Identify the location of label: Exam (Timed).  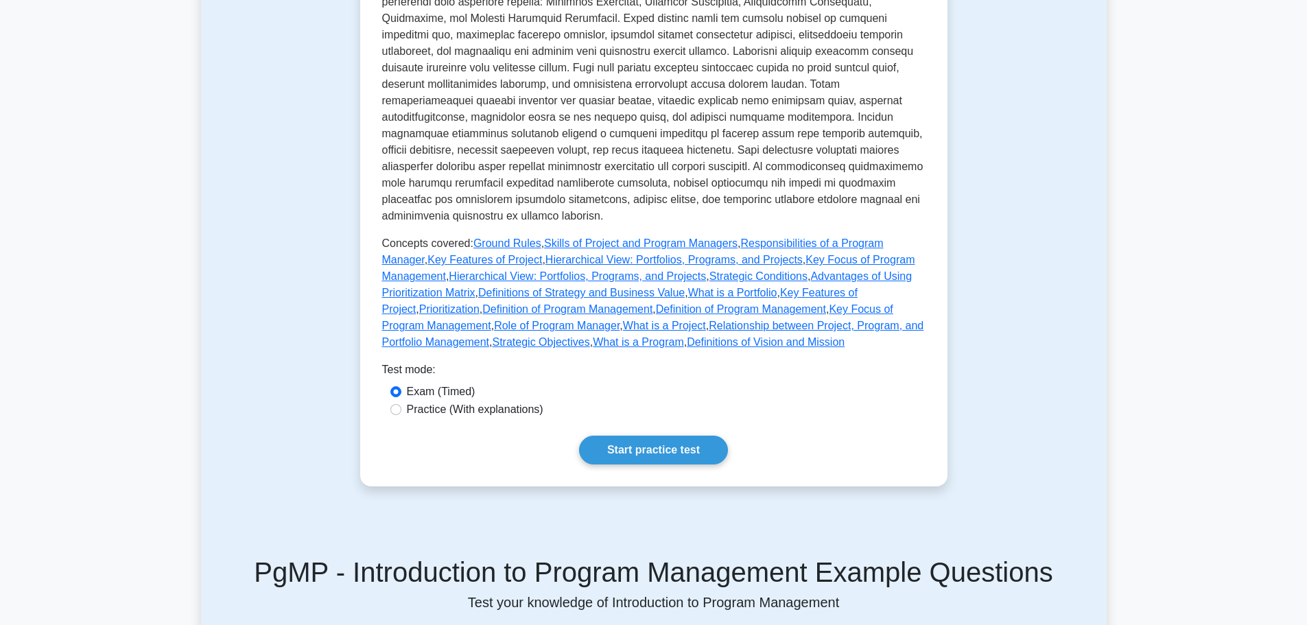
(441, 392).